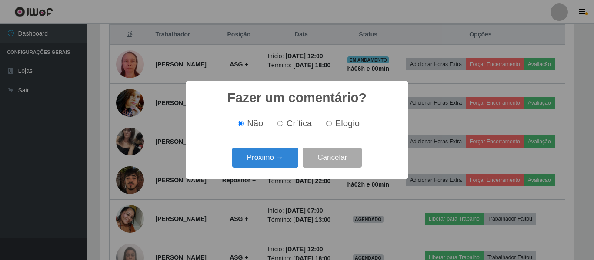 The height and width of the screenshot is (260, 594). Describe the element at coordinates (347, 123) in the screenshot. I see `span: Elogio` at that location.